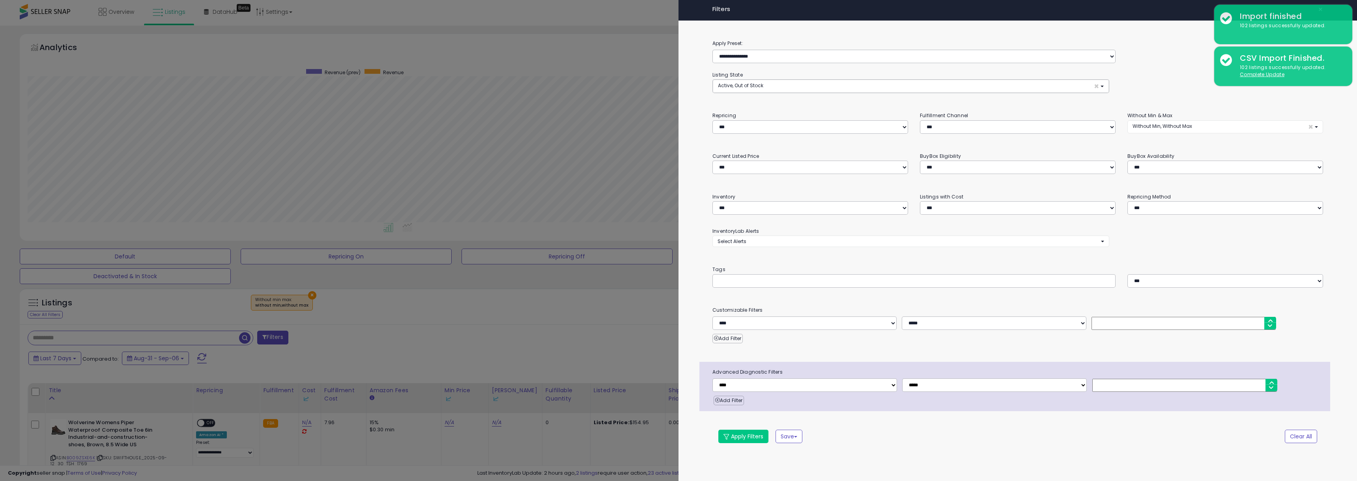 This screenshot has width=1357, height=481. Describe the element at coordinates (728, 75) in the screenshot. I see `small: Listing State` at that location.